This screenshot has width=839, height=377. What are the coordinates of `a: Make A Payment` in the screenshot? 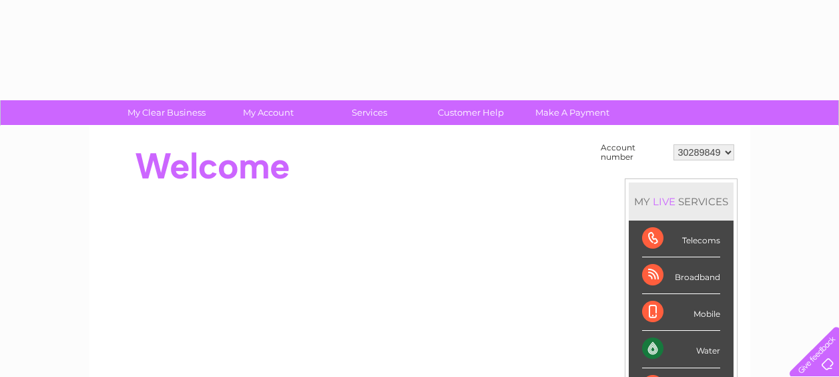 It's located at (572, 112).